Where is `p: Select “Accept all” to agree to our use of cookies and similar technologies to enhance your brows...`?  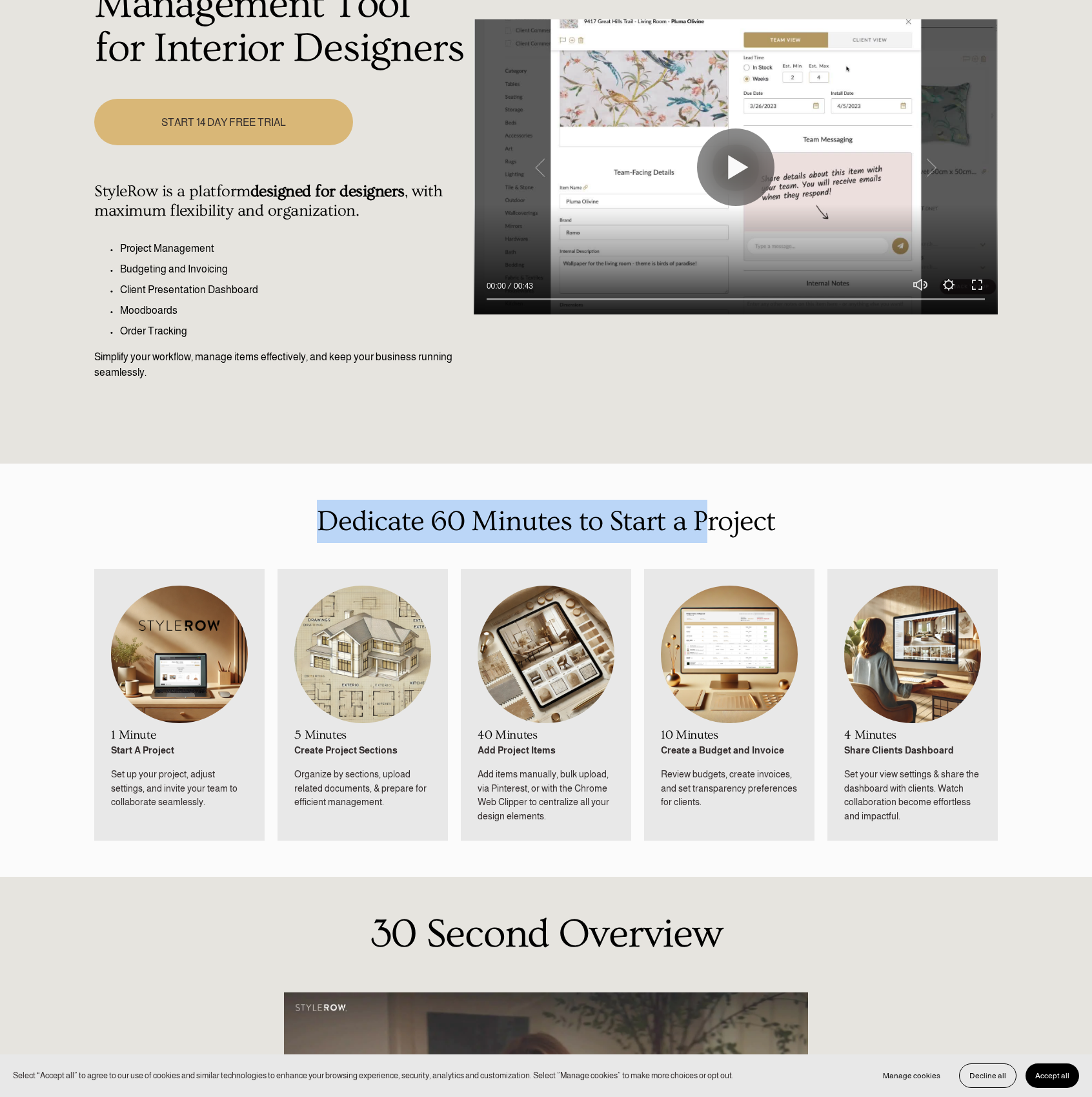 p: Select “Accept all” to agree to our use of cookies and similar technologies to enhance your brows... is located at coordinates (373, 1075).